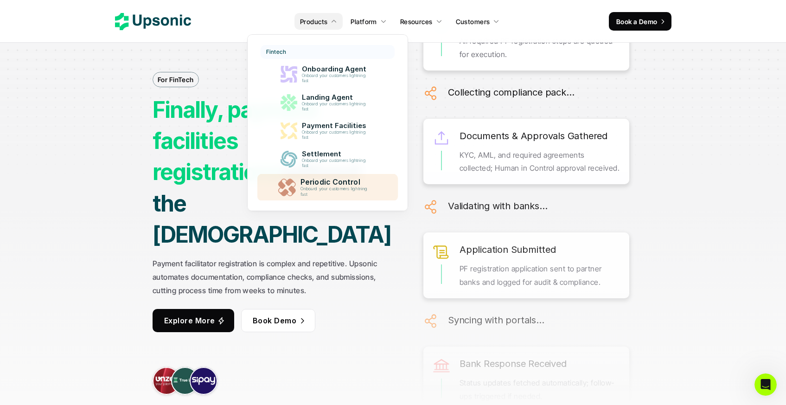 The width and height of the screenshot is (786, 405). Describe the element at coordinates (237, 141) in the screenshot. I see `strong: Finally, payment facilities registrations` at that location.